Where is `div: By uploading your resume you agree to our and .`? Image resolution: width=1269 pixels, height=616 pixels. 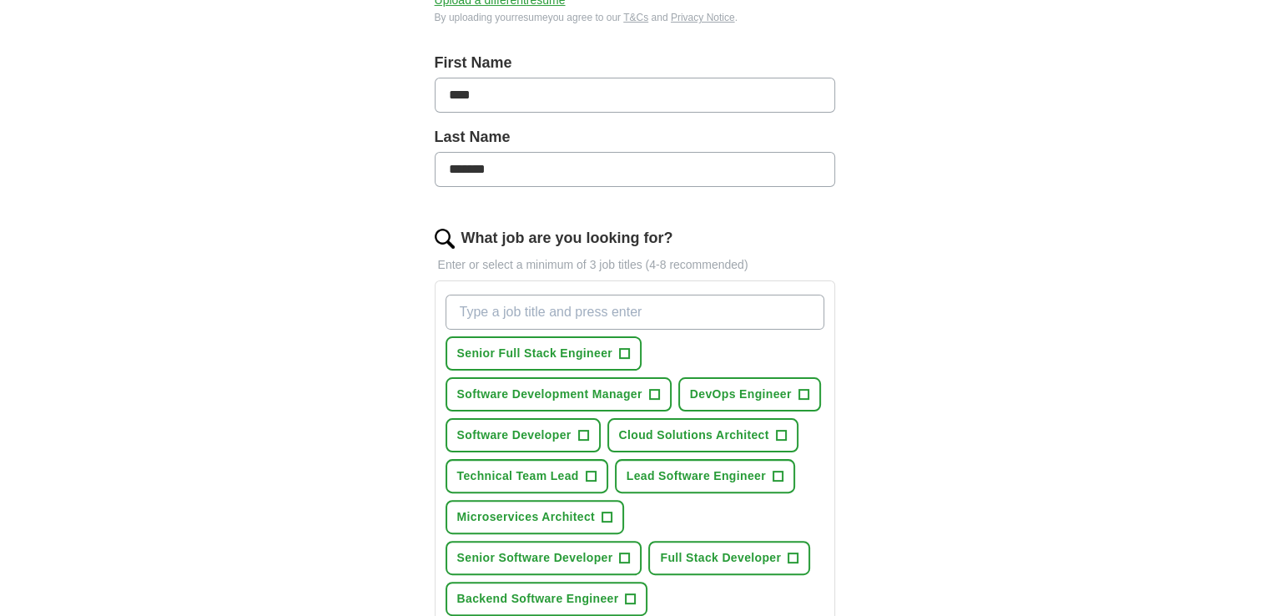
div: By uploading your resume you agree to our and . is located at coordinates (635, 18).